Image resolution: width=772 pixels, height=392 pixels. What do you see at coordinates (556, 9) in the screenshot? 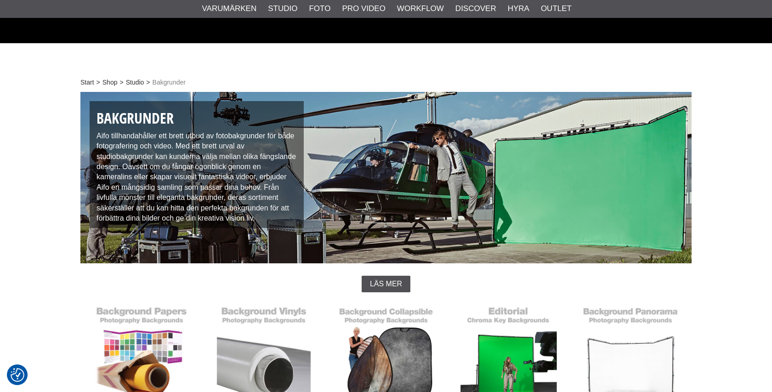
I see `a: Outlet` at bounding box center [556, 9].